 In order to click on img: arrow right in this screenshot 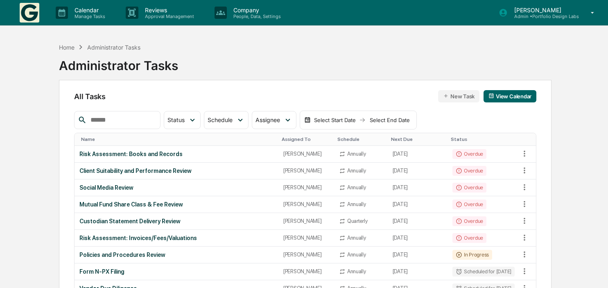, I will do `click(362, 120)`.